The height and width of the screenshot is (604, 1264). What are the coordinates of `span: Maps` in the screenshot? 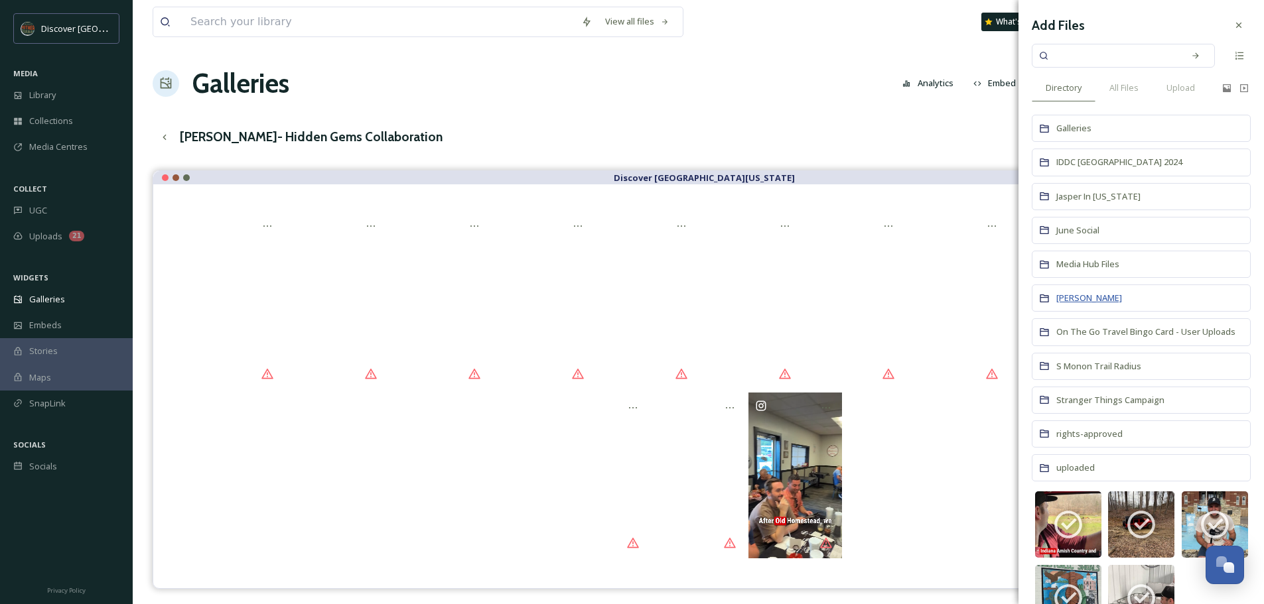 It's located at (40, 377).